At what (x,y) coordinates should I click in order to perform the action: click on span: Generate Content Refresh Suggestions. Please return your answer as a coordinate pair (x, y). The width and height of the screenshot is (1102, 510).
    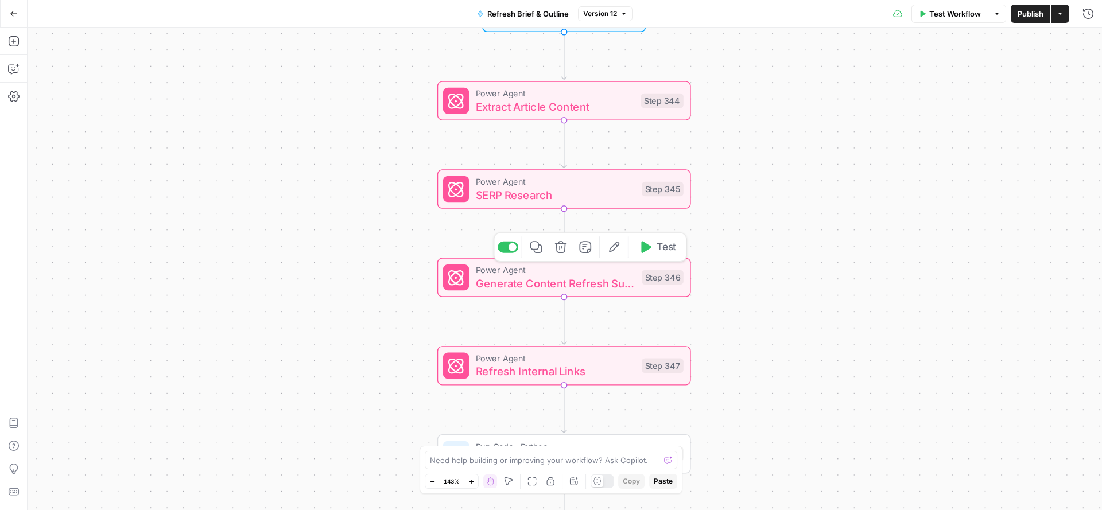
    Looking at the image, I should click on (556, 283).